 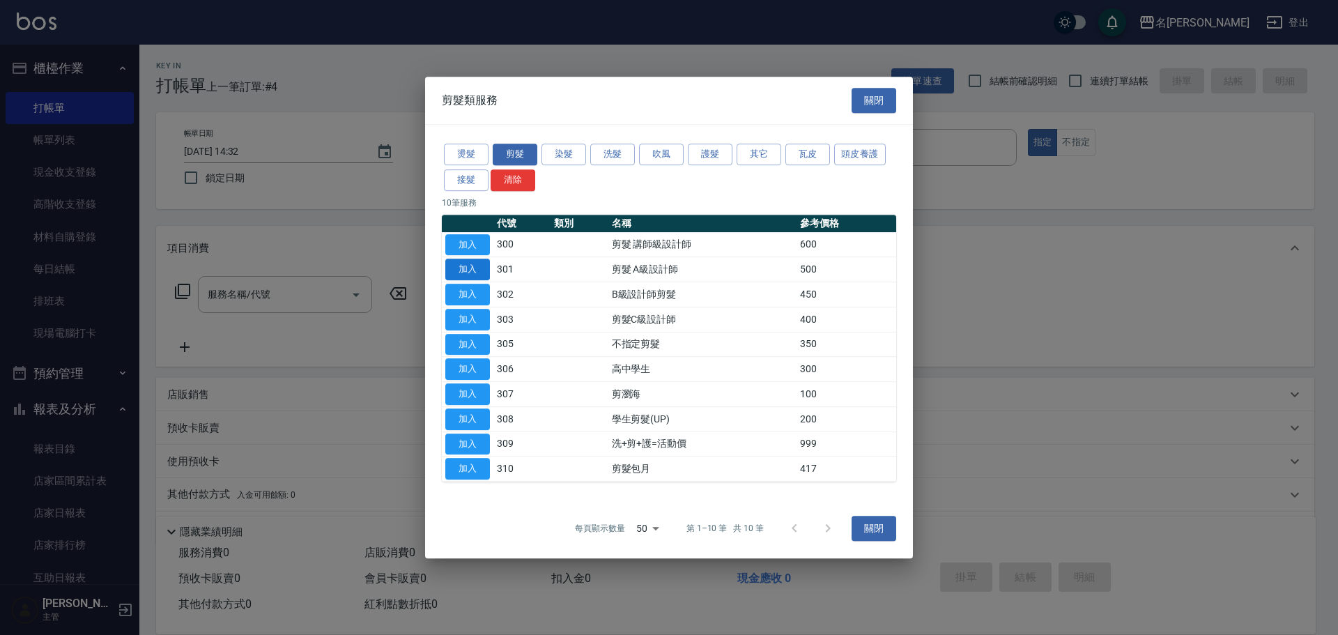 I want to click on button: 頭皮養護, so click(x=860, y=154).